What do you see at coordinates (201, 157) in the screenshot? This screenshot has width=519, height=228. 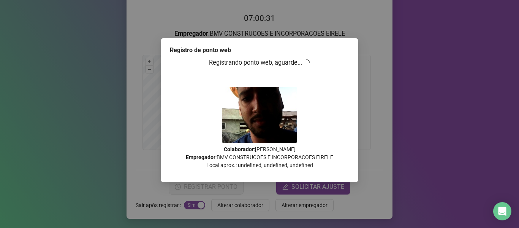 I see `strong: Empregador` at bounding box center [201, 157].